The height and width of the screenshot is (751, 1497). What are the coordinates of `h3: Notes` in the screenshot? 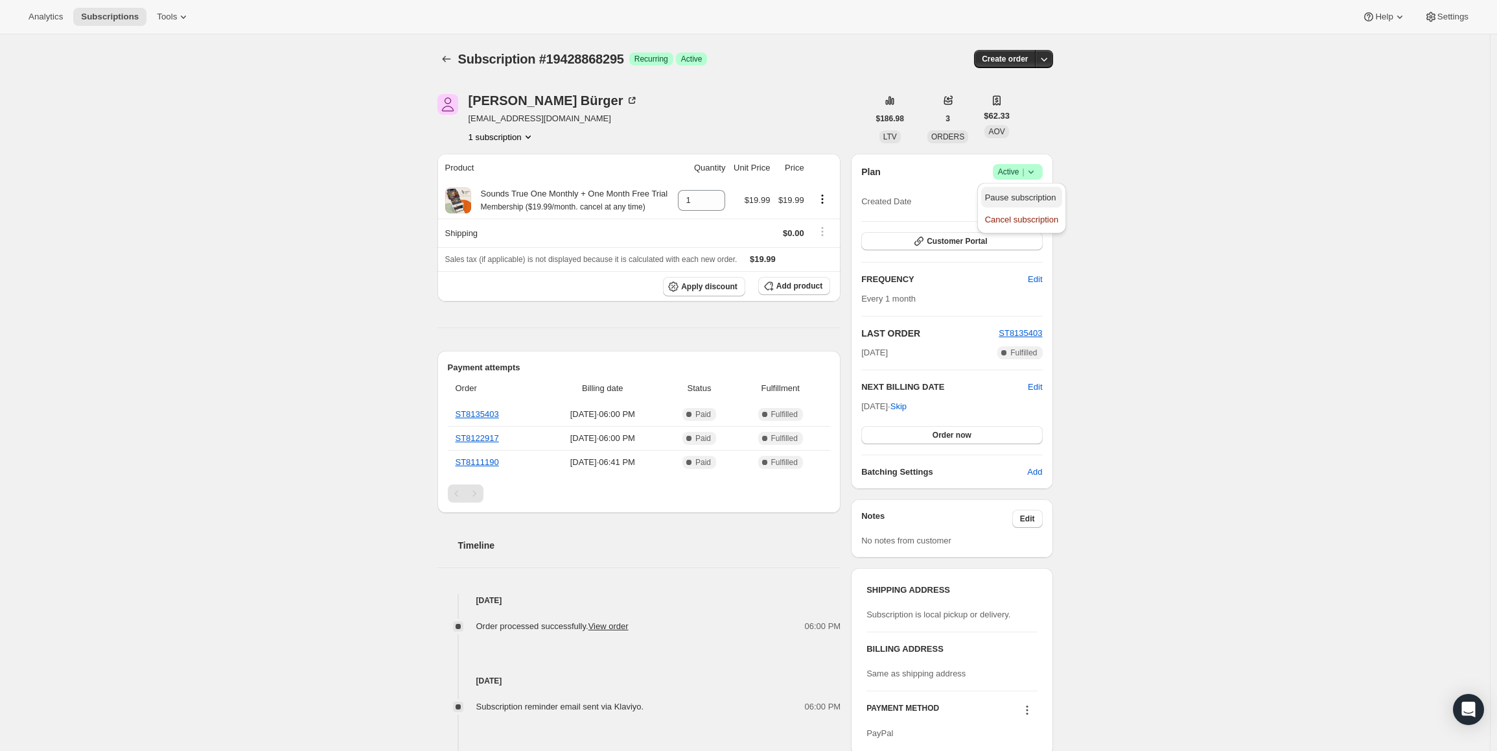 It's located at (937, 519).